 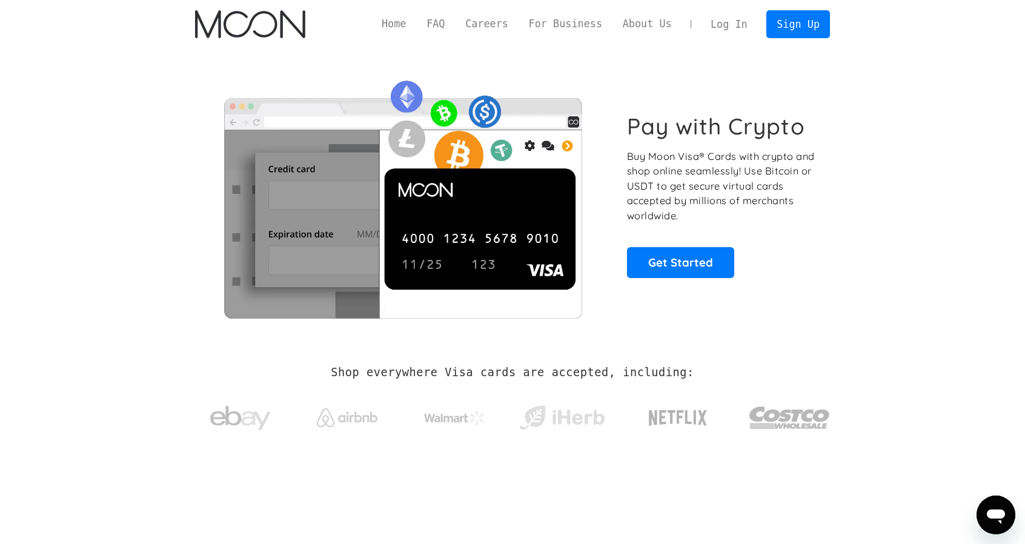 I want to click on a: Get Started, so click(x=680, y=262).